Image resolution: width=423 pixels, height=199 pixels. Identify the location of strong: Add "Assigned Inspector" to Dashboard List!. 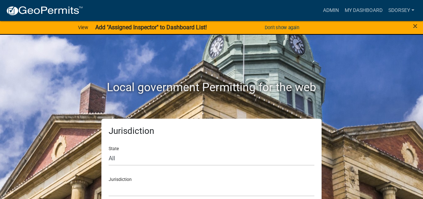
(151, 27).